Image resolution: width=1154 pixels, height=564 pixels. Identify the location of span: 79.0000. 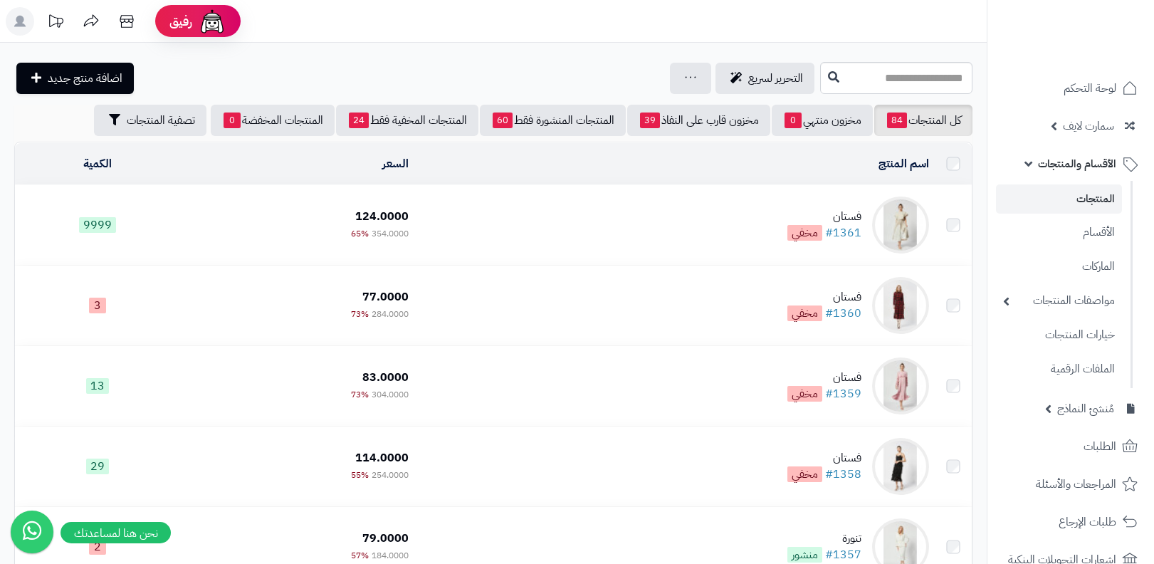
(385, 538).